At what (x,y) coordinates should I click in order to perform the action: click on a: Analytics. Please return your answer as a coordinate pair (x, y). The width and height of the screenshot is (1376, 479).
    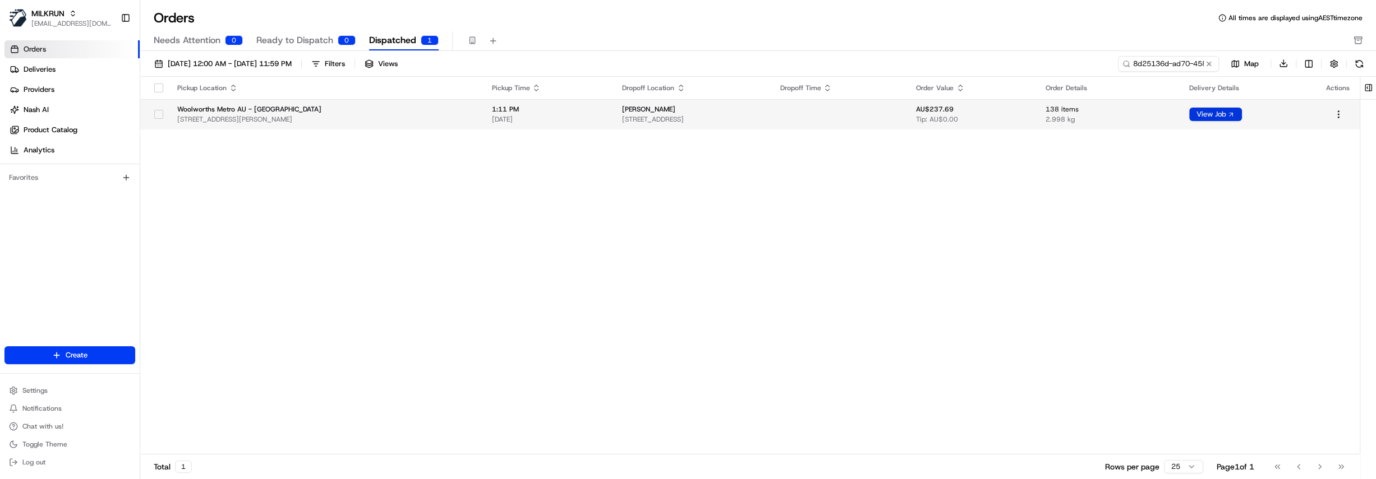
    Looking at the image, I should click on (72, 150).